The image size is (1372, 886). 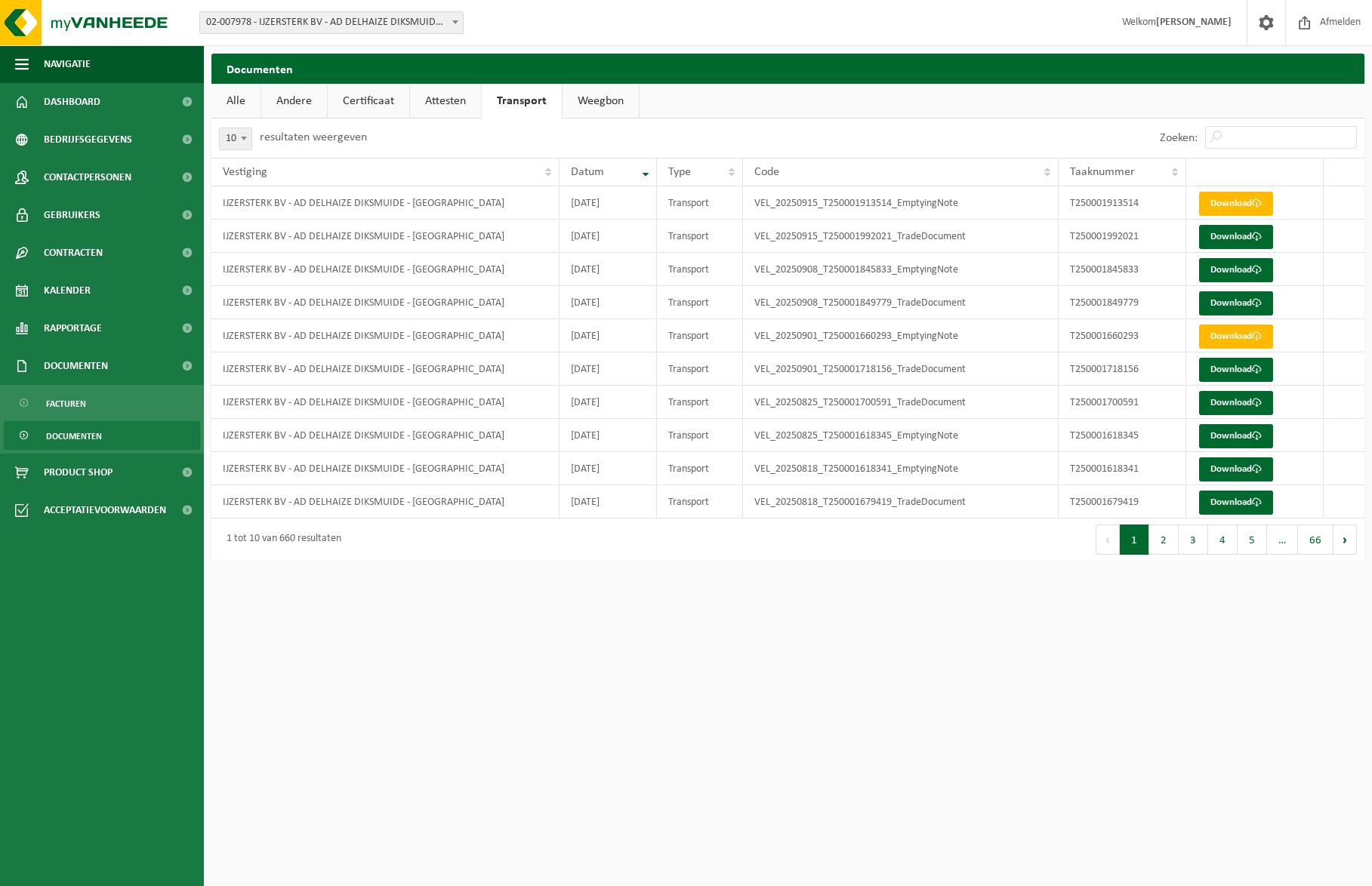 What do you see at coordinates (102, 403) in the screenshot?
I see `a: Facturen` at bounding box center [102, 403].